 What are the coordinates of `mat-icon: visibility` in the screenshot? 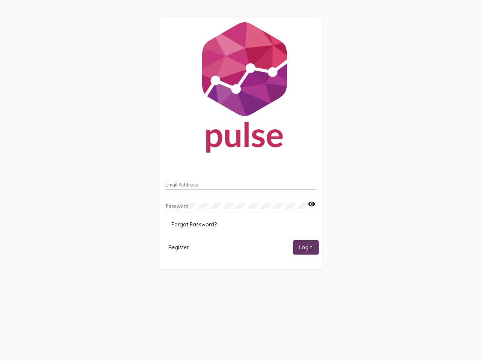 It's located at (312, 204).